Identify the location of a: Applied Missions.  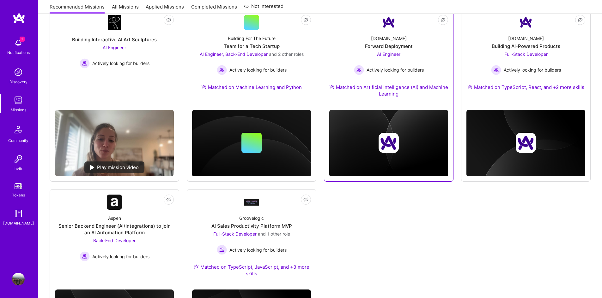
(165, 9).